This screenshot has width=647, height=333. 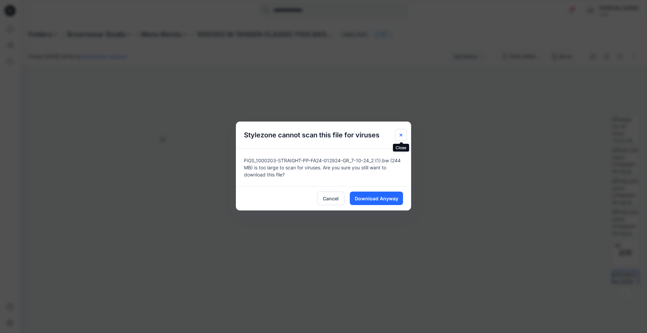 What do you see at coordinates (324, 168) in the screenshot?
I see `div: FIGS_1000203-STRAIGHT-PP-FA24-012924-GR_7-10-24_2 (1).bw (244 MB) is too large to scan for viruse...` at bounding box center [324, 168].